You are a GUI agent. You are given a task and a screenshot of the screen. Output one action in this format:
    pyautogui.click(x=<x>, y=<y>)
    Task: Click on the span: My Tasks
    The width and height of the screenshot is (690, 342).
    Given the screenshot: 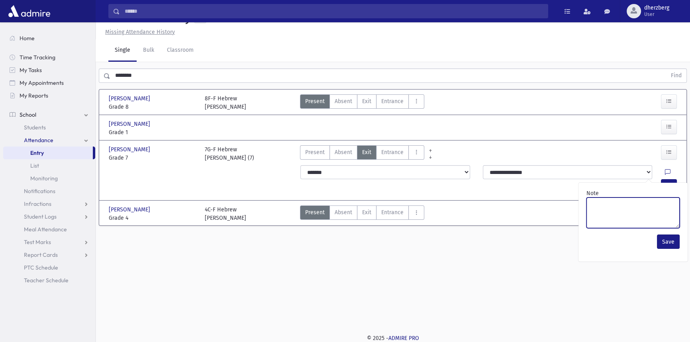 What is the action you would take?
    pyautogui.click(x=31, y=70)
    